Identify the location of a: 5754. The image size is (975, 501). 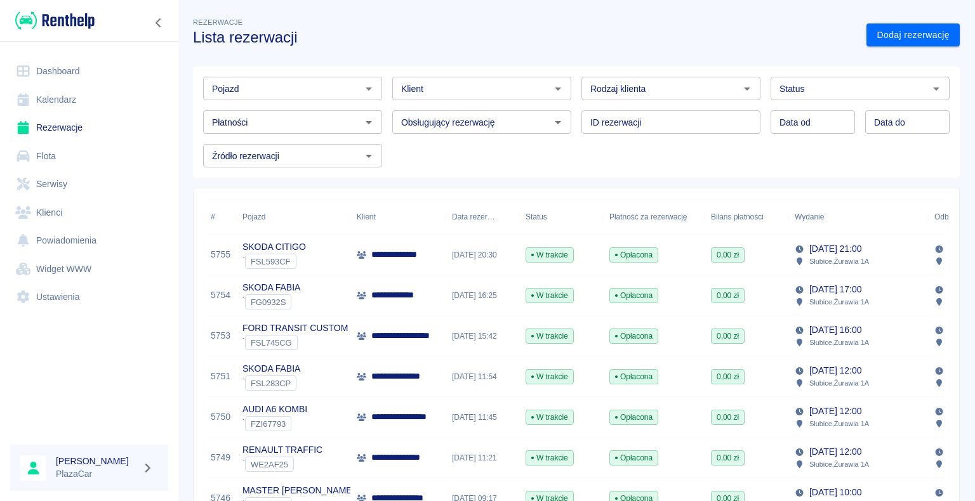
(220, 295).